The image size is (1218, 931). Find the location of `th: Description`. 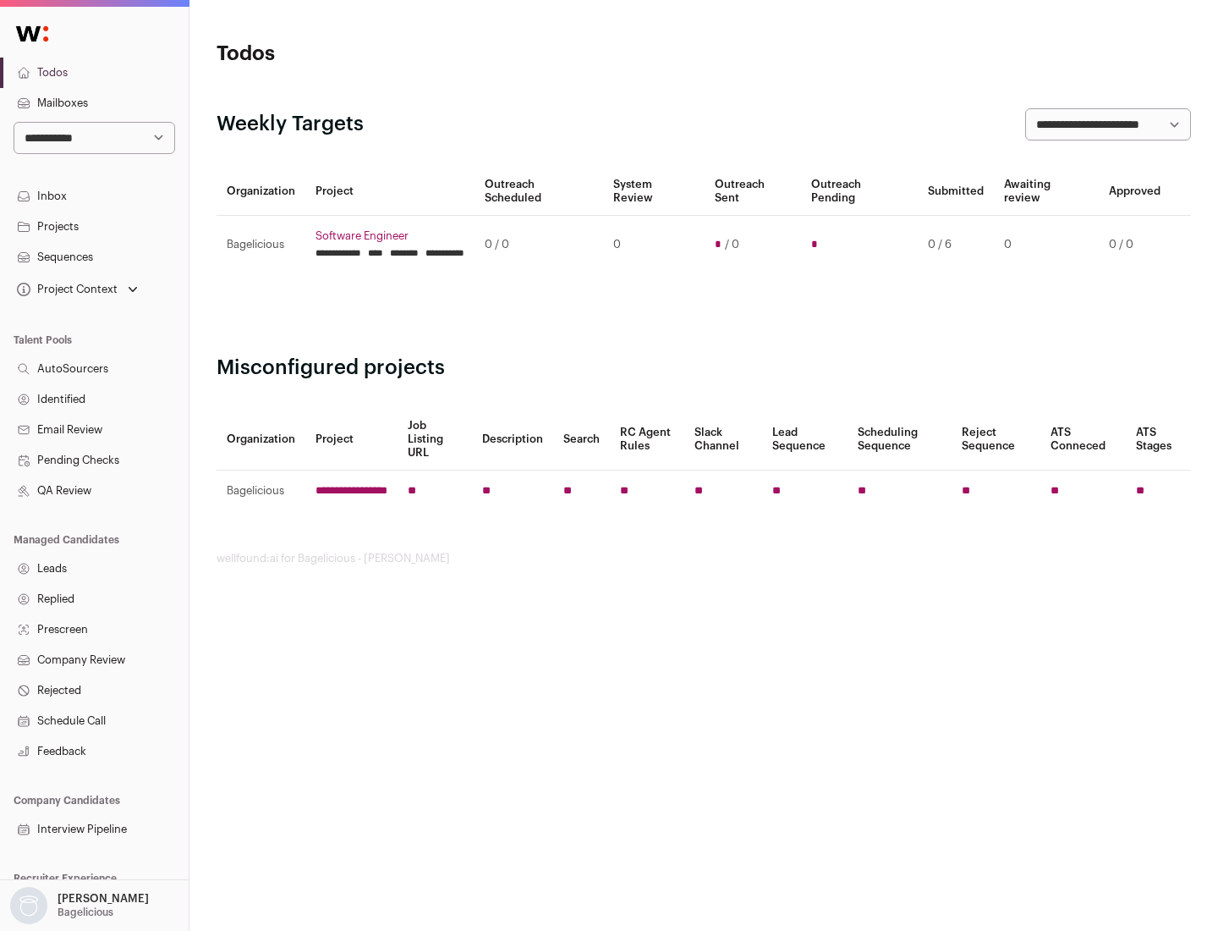

th: Description is located at coordinates (513, 439).